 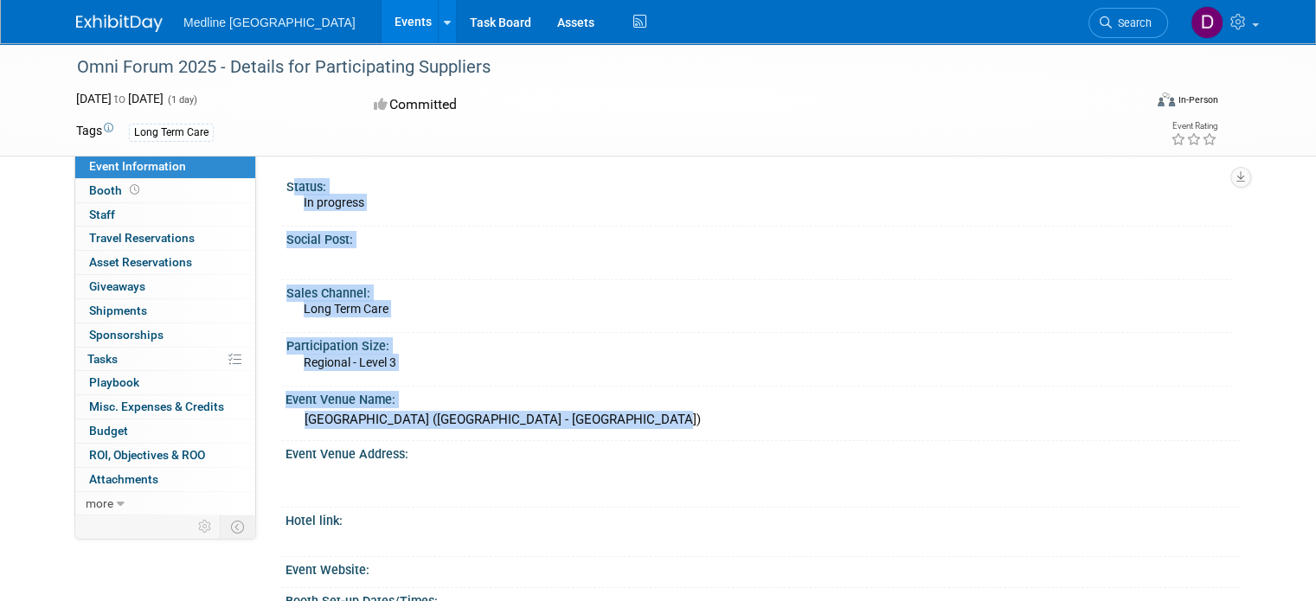 What do you see at coordinates (124, 479) in the screenshot?
I see `span: Attachments` at bounding box center [124, 479].